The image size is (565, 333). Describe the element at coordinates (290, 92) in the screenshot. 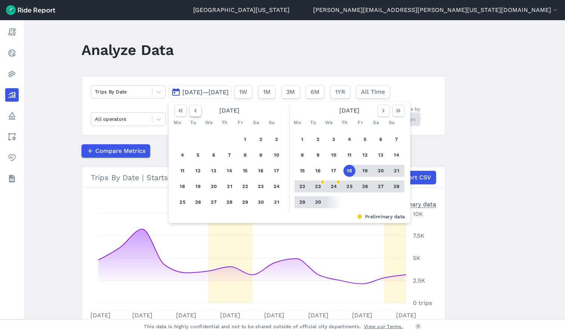

I see `button: 3M` at that location.